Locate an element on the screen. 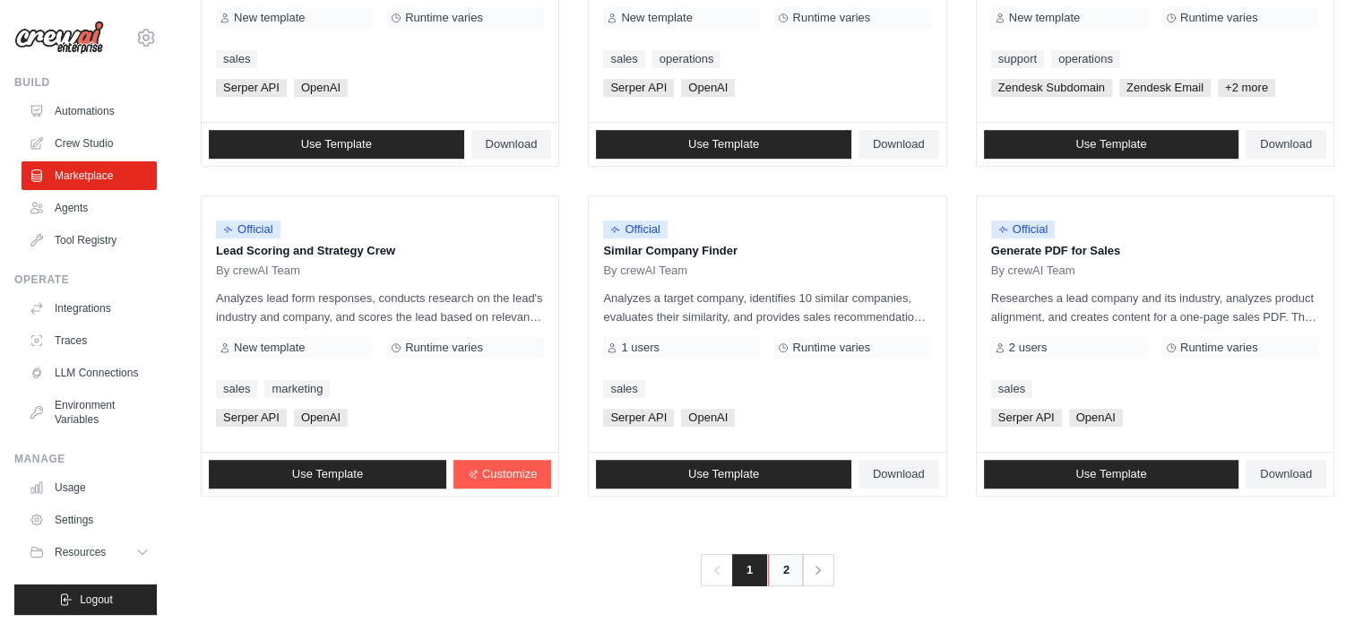 Image resolution: width=1363 pixels, height=623 pixels. a: marketing is located at coordinates (297, 389).